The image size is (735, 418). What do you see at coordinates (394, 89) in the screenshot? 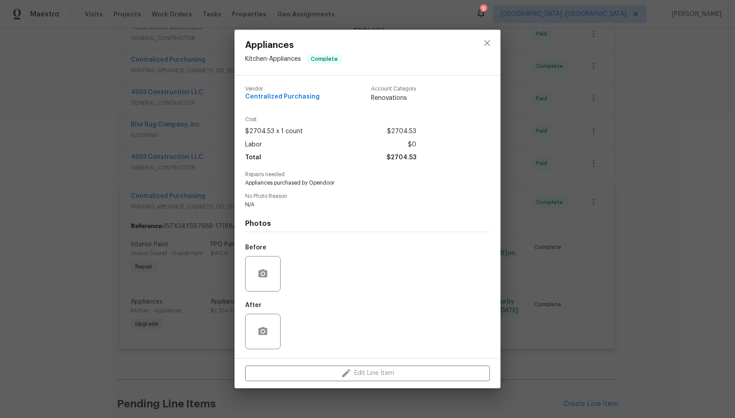
I see `span: Account Category` at bounding box center [394, 89].